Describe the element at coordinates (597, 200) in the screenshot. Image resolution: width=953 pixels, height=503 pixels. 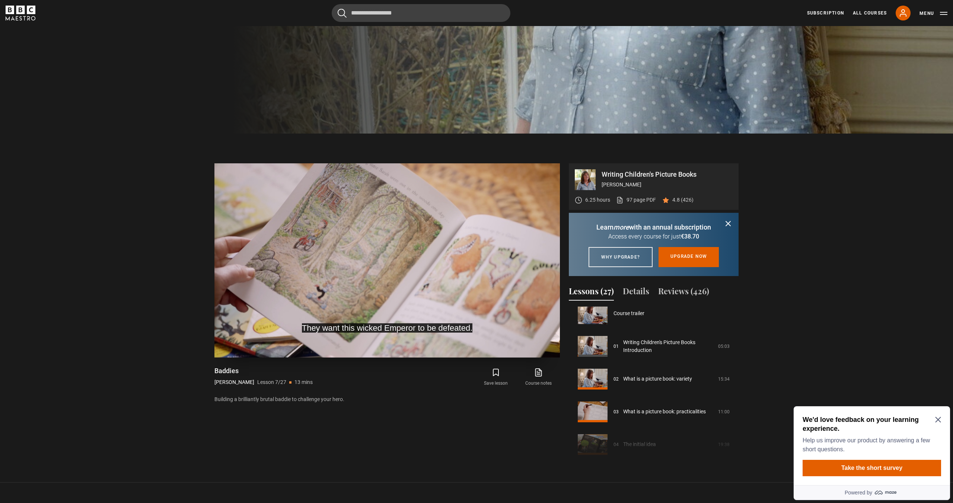
I see `p: 6.25 hours` at that location.